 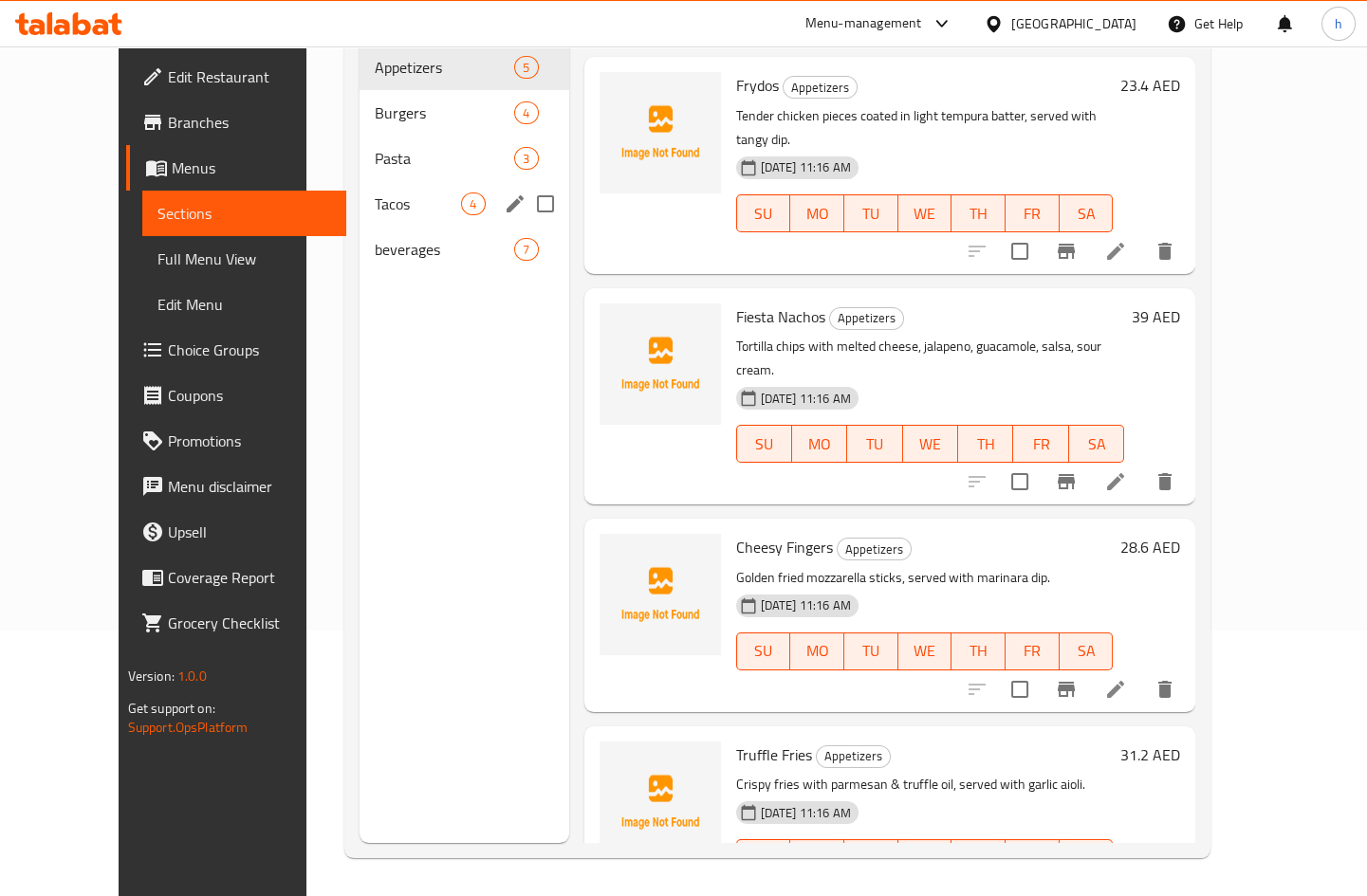 I want to click on span: 5, so click(x=525, y=67).